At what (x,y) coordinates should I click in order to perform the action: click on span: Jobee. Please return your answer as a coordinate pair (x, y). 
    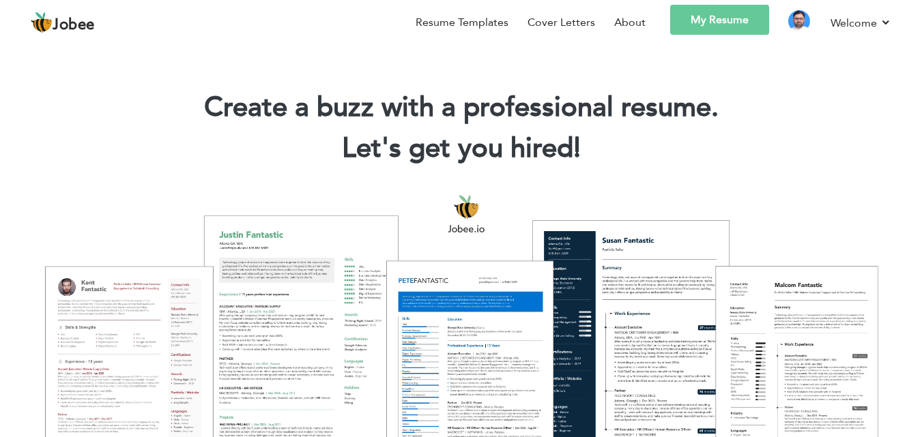
    Looking at the image, I should click on (74, 25).